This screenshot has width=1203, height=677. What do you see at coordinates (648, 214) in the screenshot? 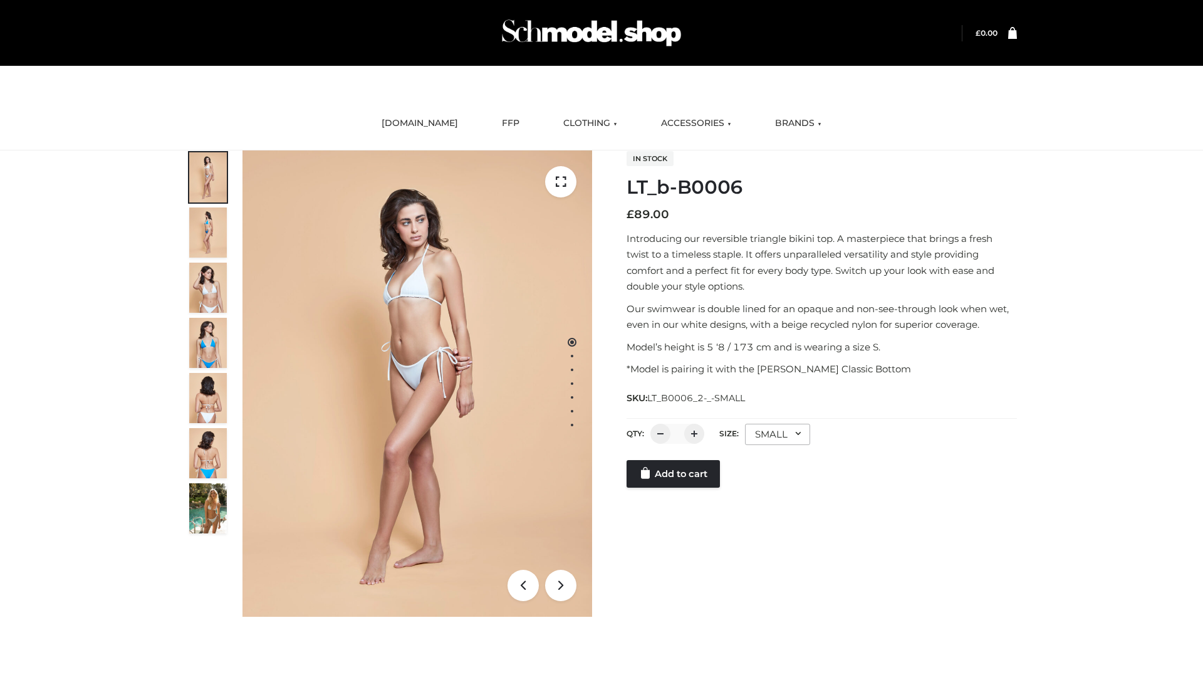
I see `bdi: 89.00` at bounding box center [648, 214].